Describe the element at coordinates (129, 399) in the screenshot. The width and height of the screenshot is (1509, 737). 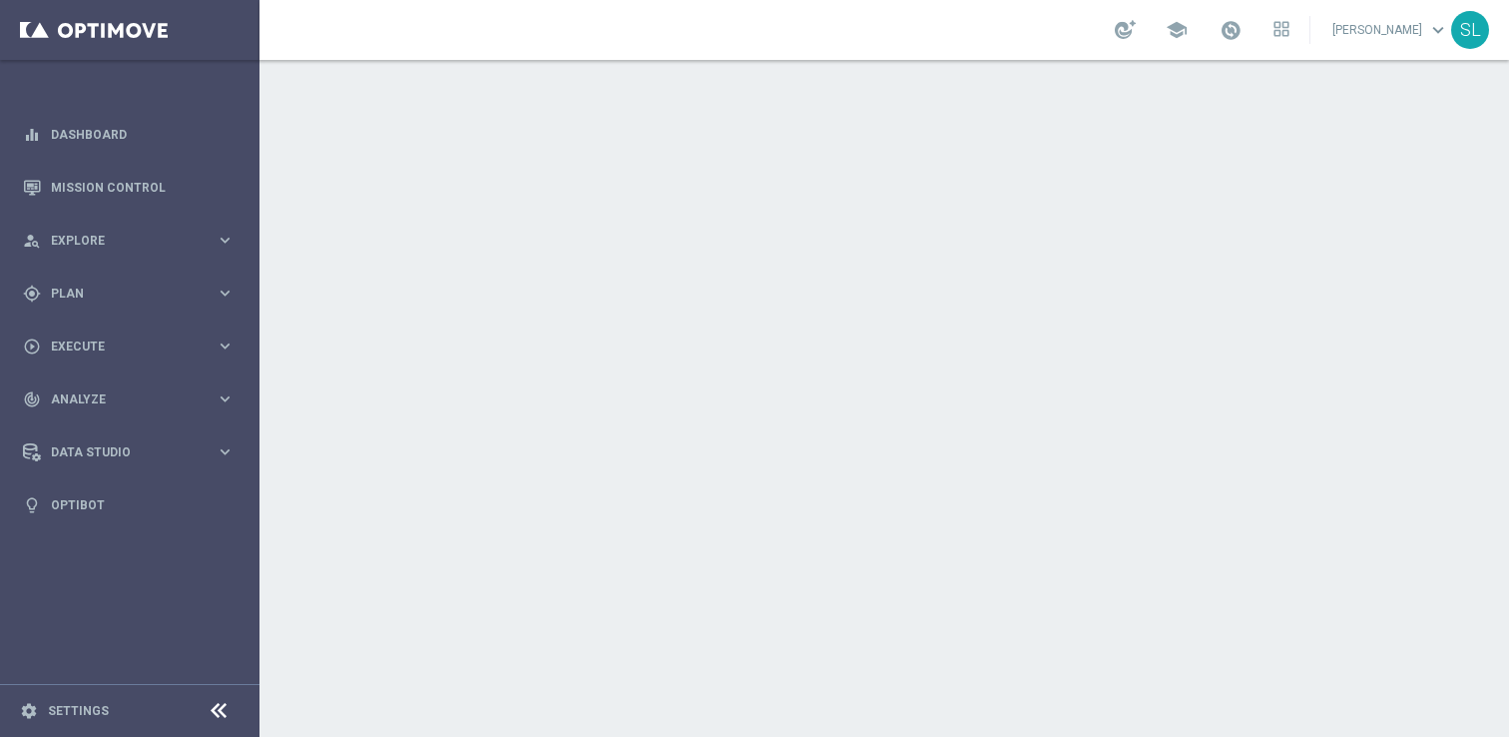
I see `button: track_changes Analyze keyboard_arrow_right` at that location.